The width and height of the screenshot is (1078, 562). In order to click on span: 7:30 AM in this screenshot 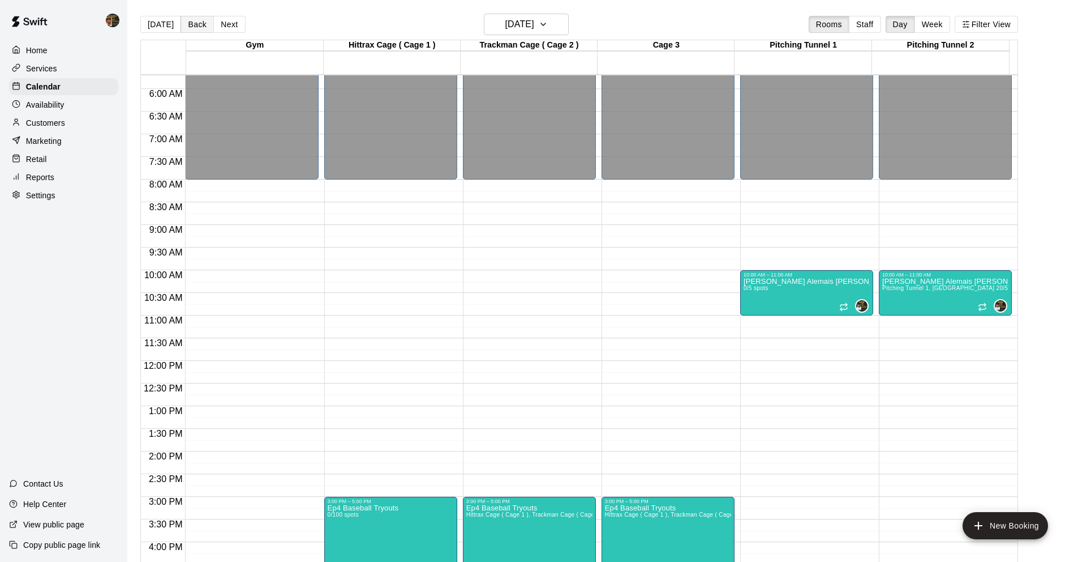, I will do `click(166, 161)`.